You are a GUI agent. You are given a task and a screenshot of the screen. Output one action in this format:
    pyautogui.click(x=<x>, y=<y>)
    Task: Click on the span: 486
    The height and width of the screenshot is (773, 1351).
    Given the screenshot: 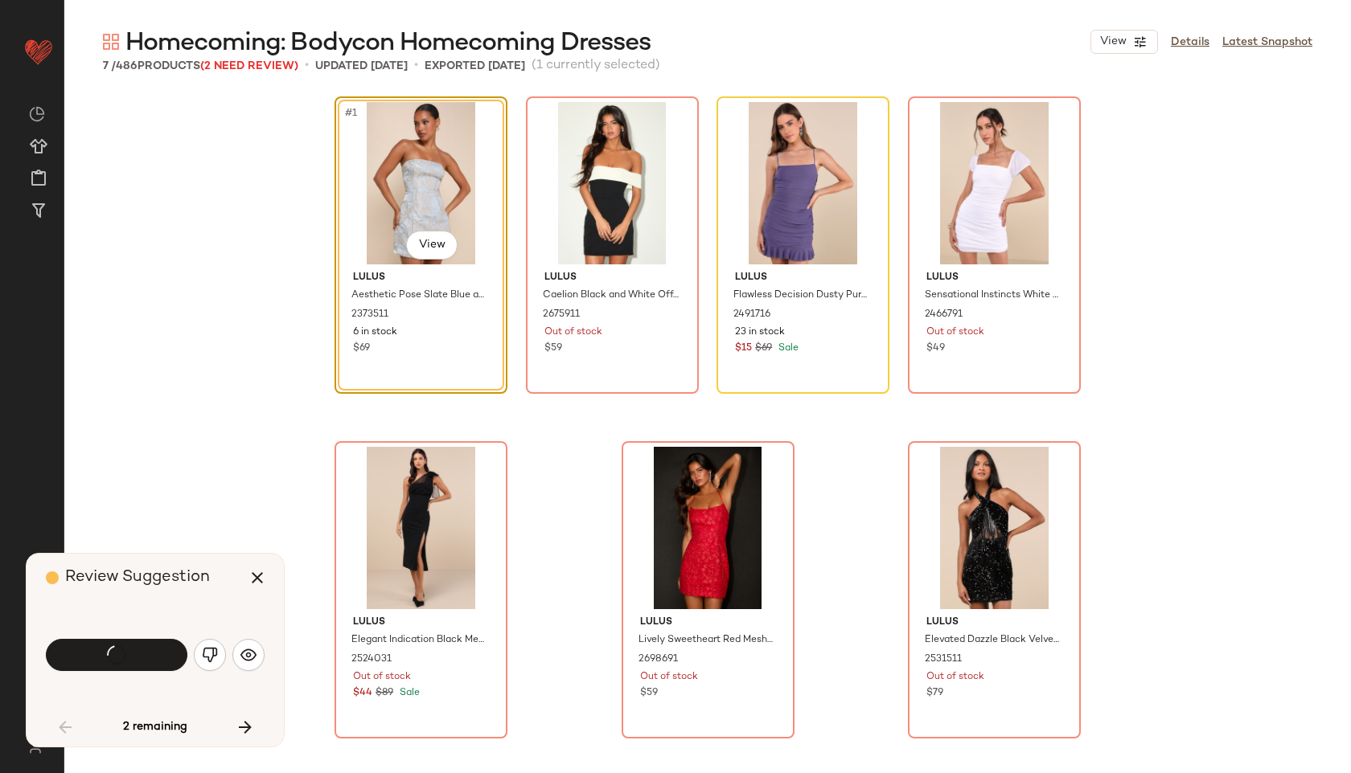 What is the action you would take?
    pyautogui.click(x=126, y=66)
    